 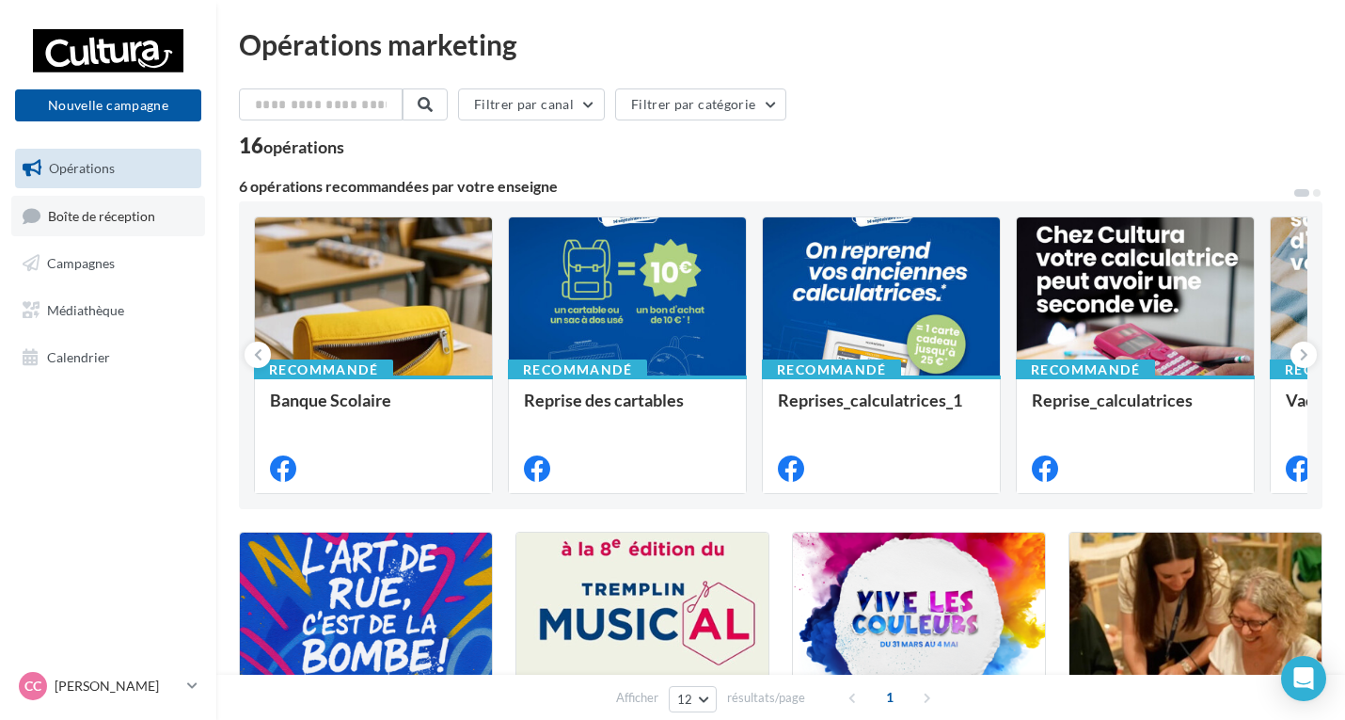 I want to click on a: Campagnes, so click(x=108, y=263).